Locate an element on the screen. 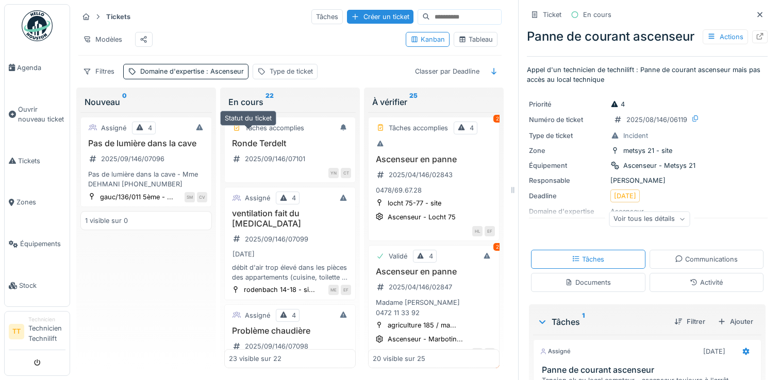 This screenshot has width=780, height=380. sup: 1 is located at coordinates (583, 322).